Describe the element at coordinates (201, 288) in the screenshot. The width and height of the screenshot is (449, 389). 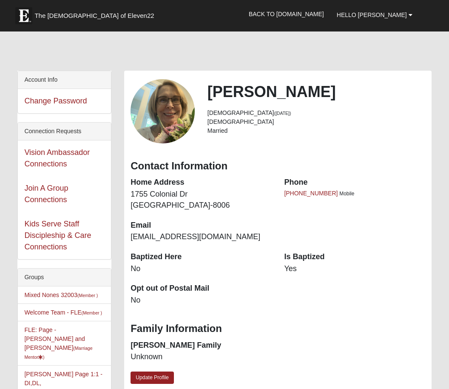
I see `dt: Opt out of Postal Mail` at that location.